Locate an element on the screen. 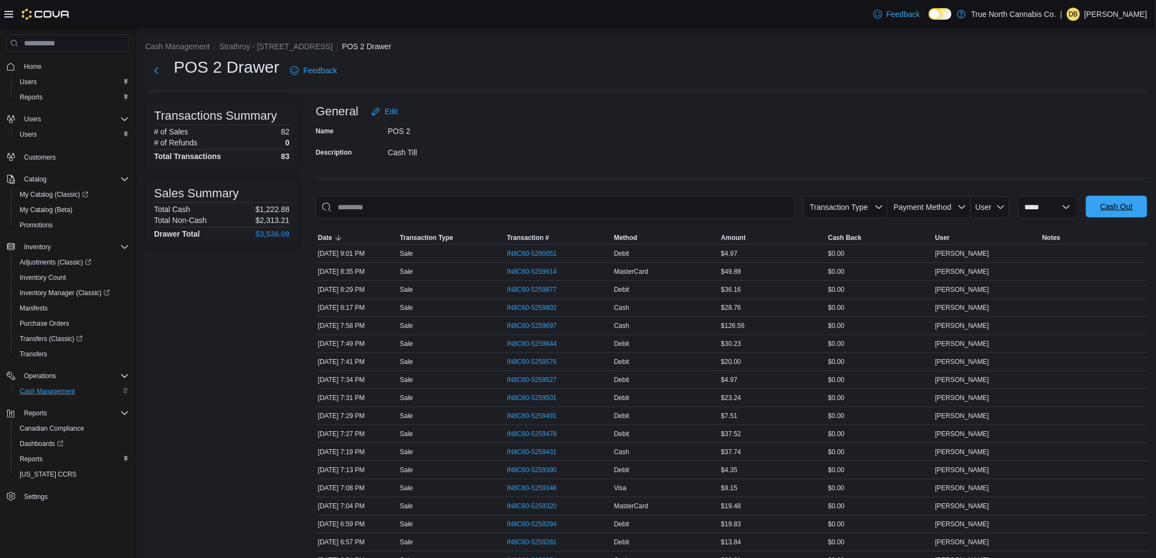 The image size is (1156, 558). span: Cash Out is located at coordinates (1117, 207).